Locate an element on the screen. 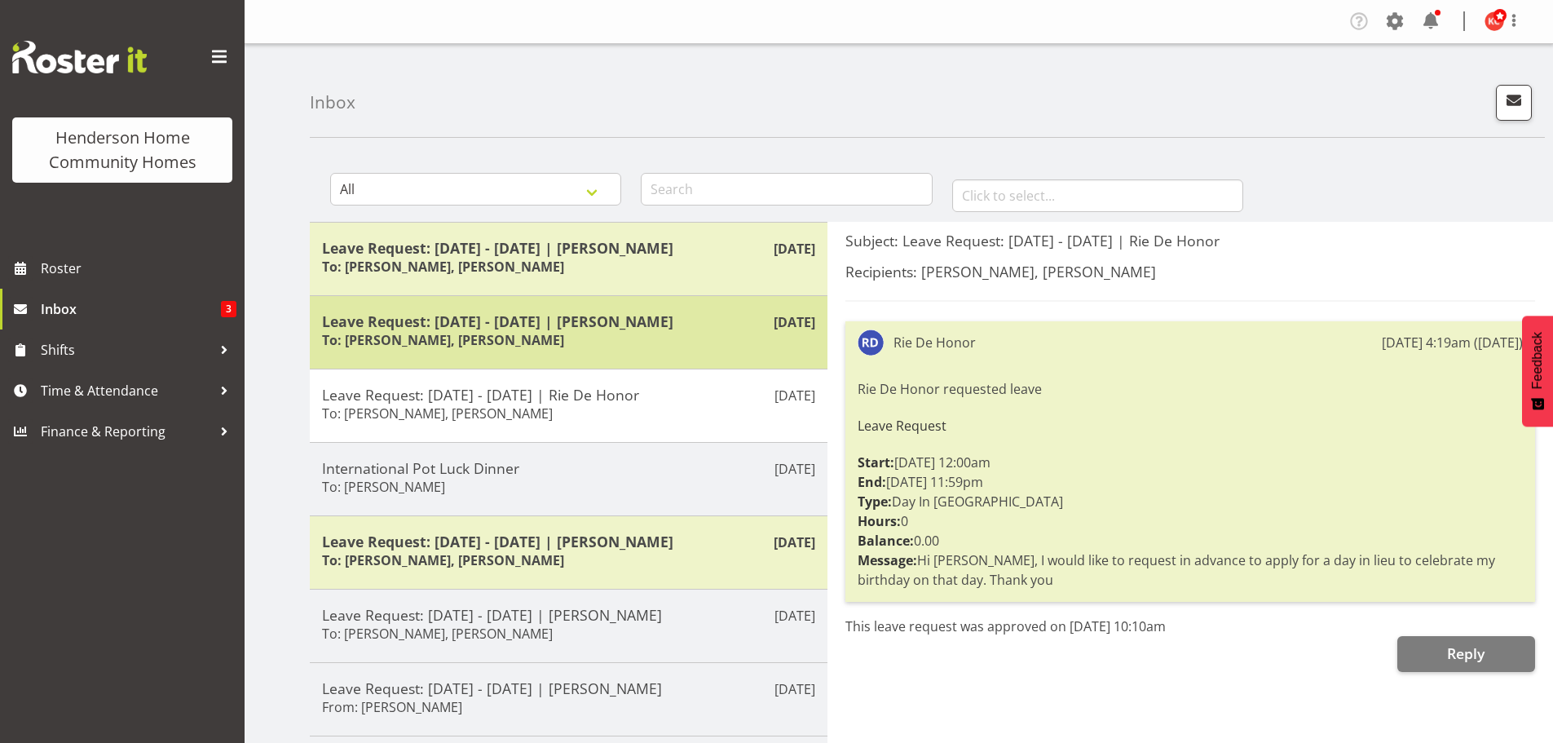  input: Click to select... is located at coordinates (1097, 196).